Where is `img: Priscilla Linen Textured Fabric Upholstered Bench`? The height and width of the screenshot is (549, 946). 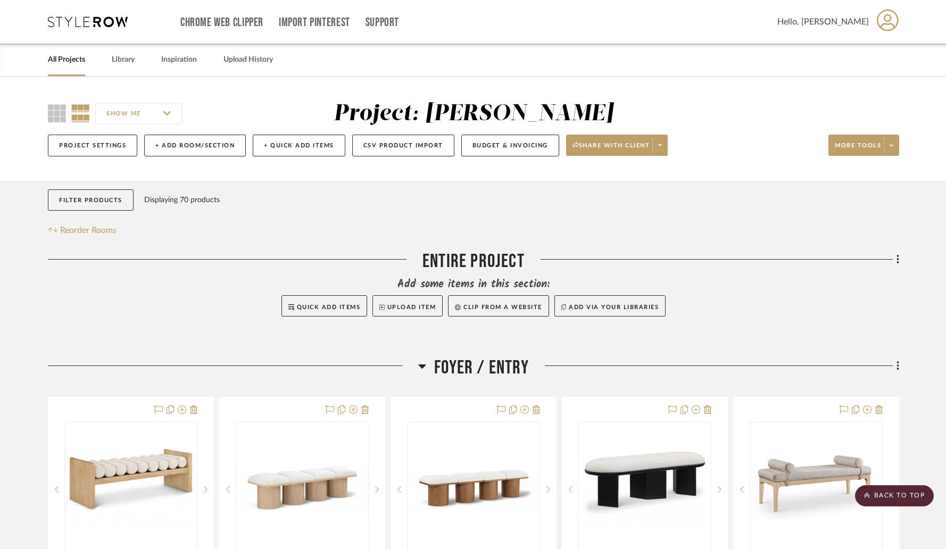 img: Priscilla Linen Textured Fabric Upholstered Bench is located at coordinates (816, 490).